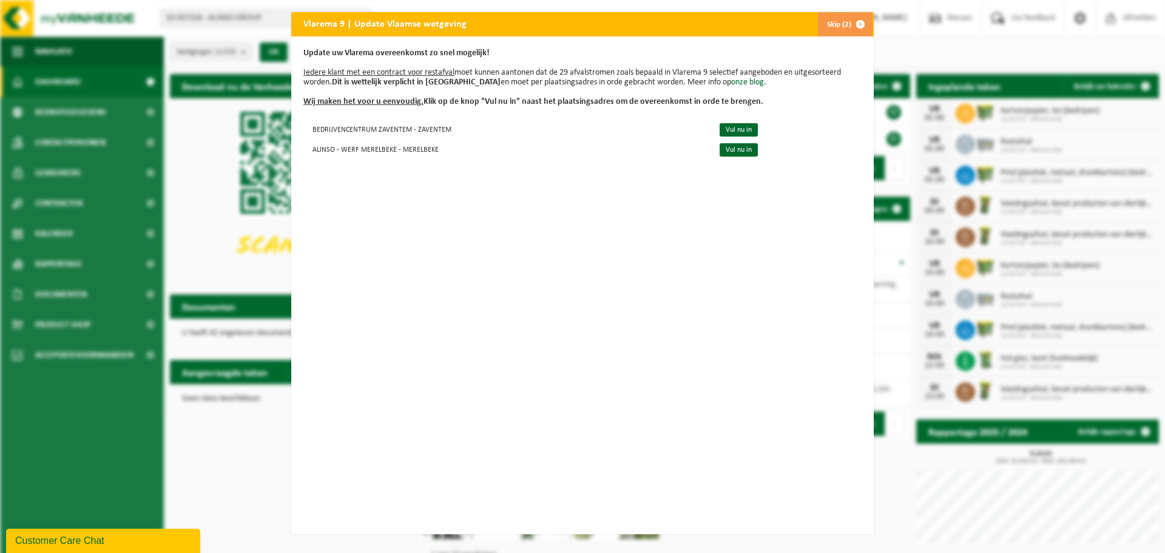  Describe the element at coordinates (379, 72) in the screenshot. I see `u: Iedere klant met een contract voor restafval` at that location.